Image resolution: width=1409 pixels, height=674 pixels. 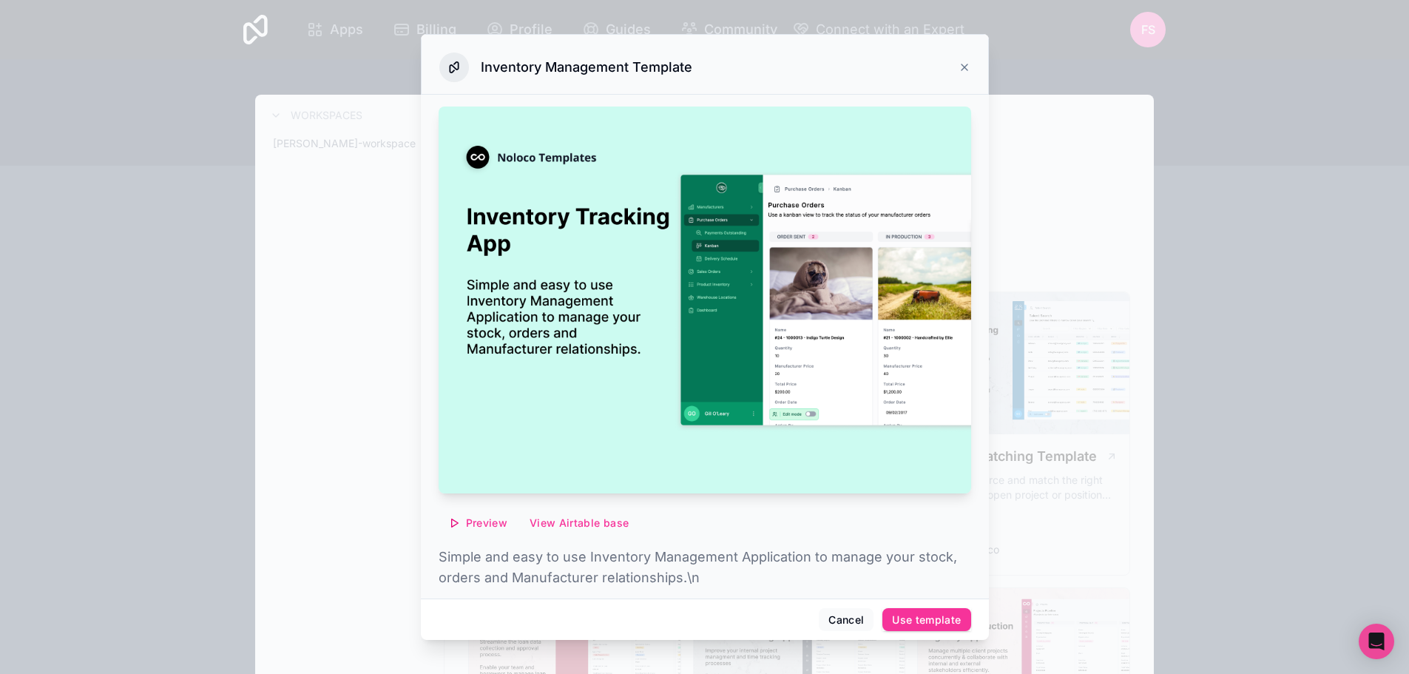 I want to click on h3: Inventory Management Template, so click(x=587, y=67).